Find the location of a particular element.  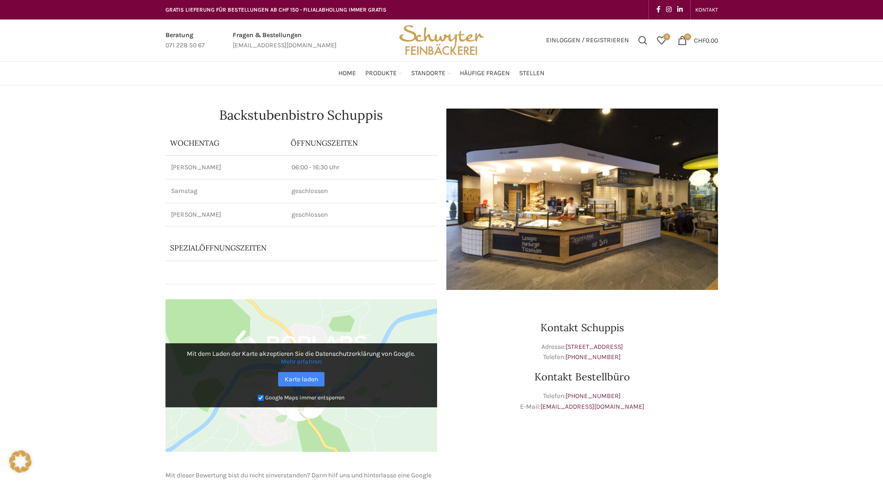

bdi: 0.00 is located at coordinates (706, 40).